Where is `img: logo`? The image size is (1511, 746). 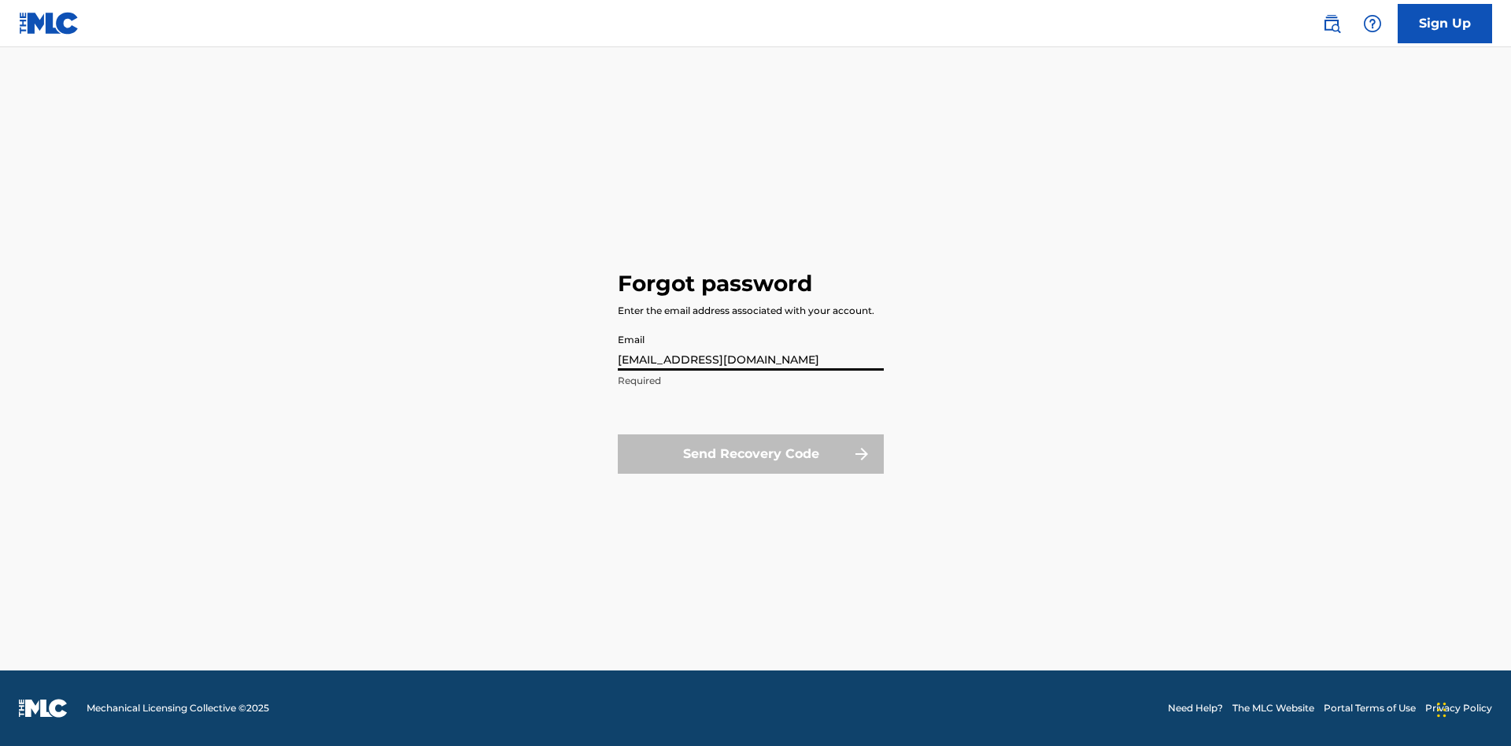
img: logo is located at coordinates (43, 708).